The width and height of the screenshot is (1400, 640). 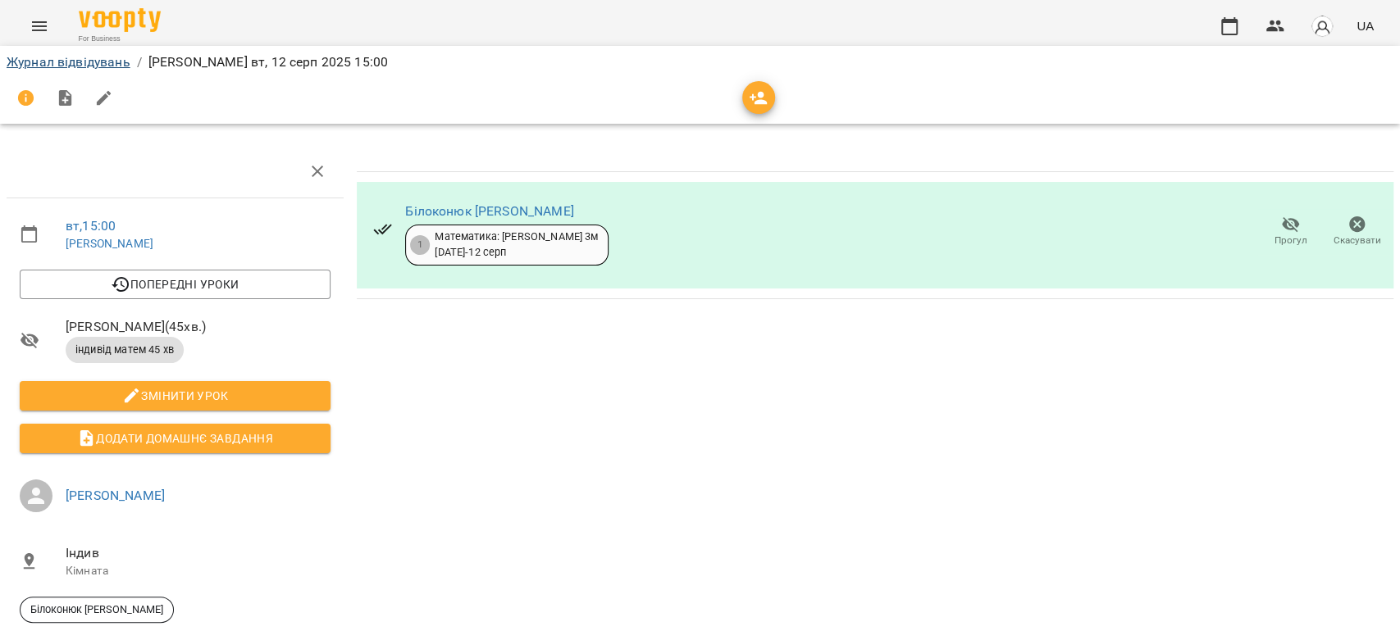 What do you see at coordinates (1356, 232) in the screenshot?
I see `button: Скасувати` at bounding box center [1356, 232].